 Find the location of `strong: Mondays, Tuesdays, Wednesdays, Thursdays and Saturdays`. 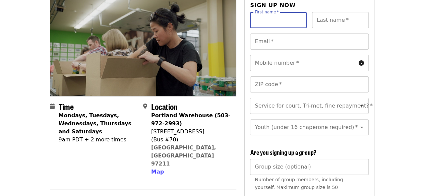

strong: Mondays, Tuesdays, Wednesdays, Thursdays and Saturdays is located at coordinates (95, 123).